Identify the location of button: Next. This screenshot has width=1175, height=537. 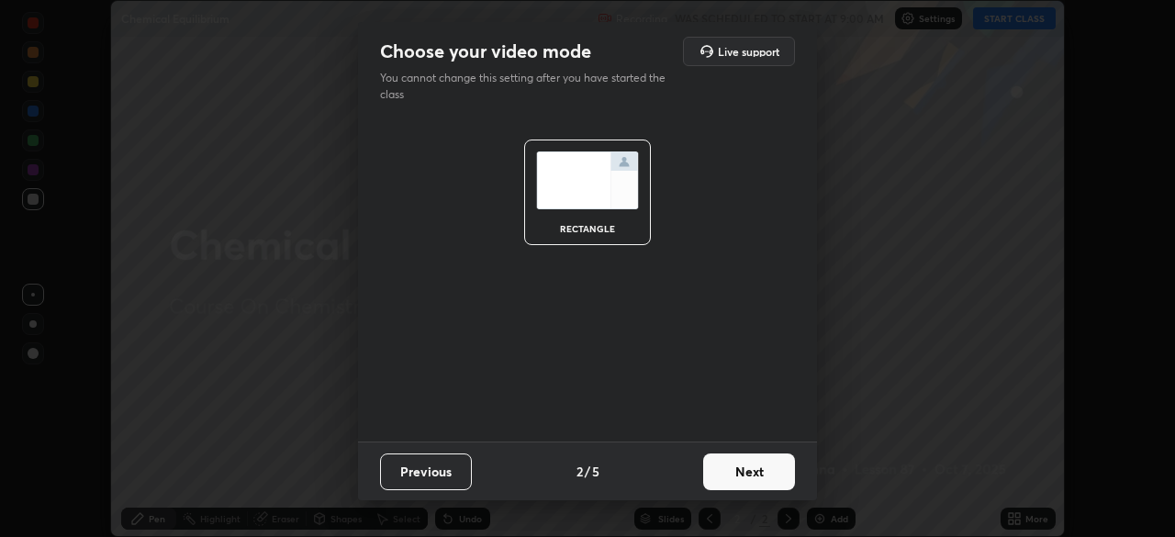
(749, 472).